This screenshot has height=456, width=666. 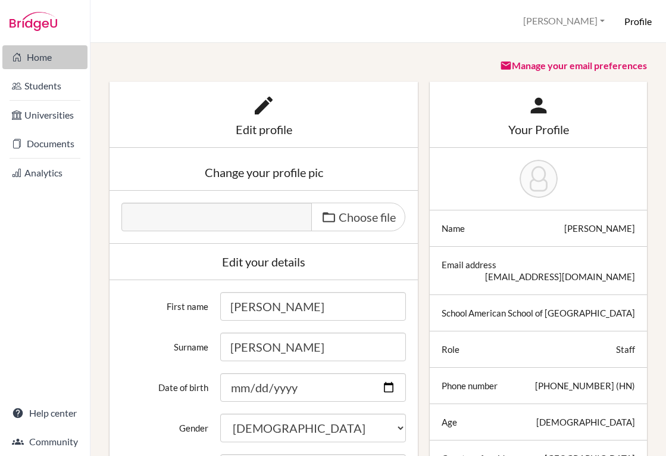 What do you see at coordinates (453, 228) in the screenshot?
I see `div: Name` at bounding box center [453, 228].